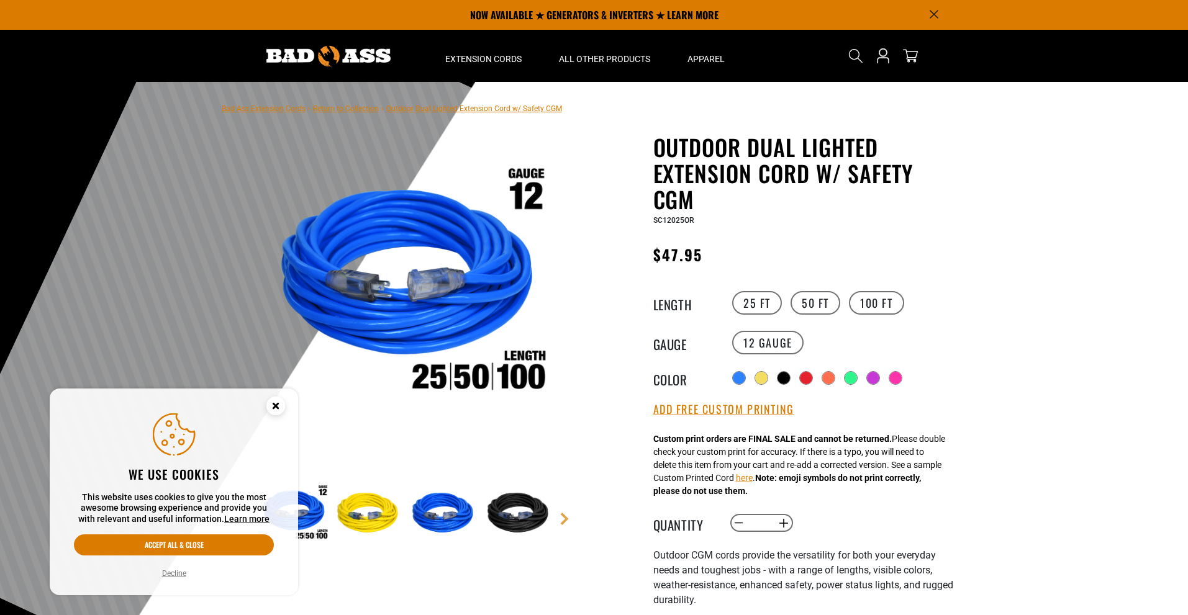 The height and width of the screenshot is (615, 1188). I want to click on legend: Color, so click(684, 378).